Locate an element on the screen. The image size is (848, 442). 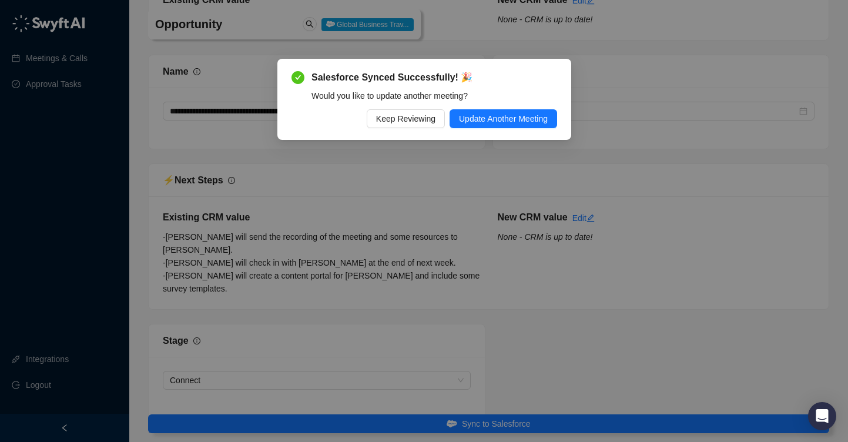
span: Salesforce Synced Successfully! 🎉 is located at coordinates (434, 78).